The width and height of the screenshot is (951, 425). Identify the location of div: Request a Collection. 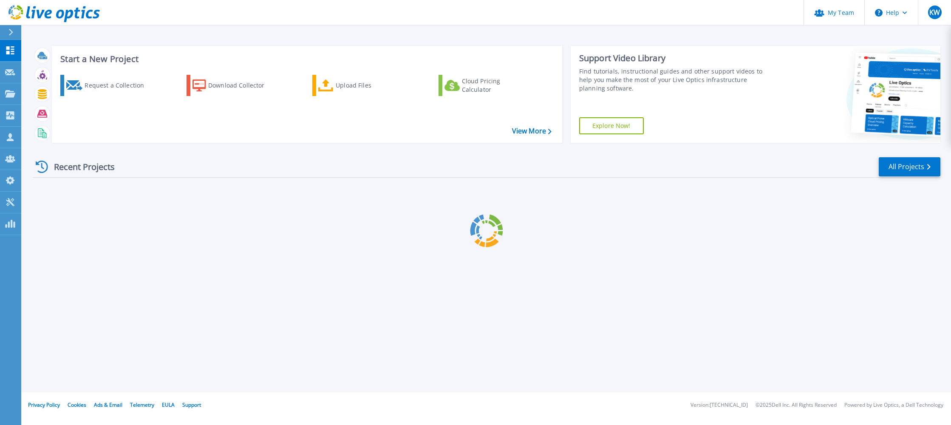
(119, 85).